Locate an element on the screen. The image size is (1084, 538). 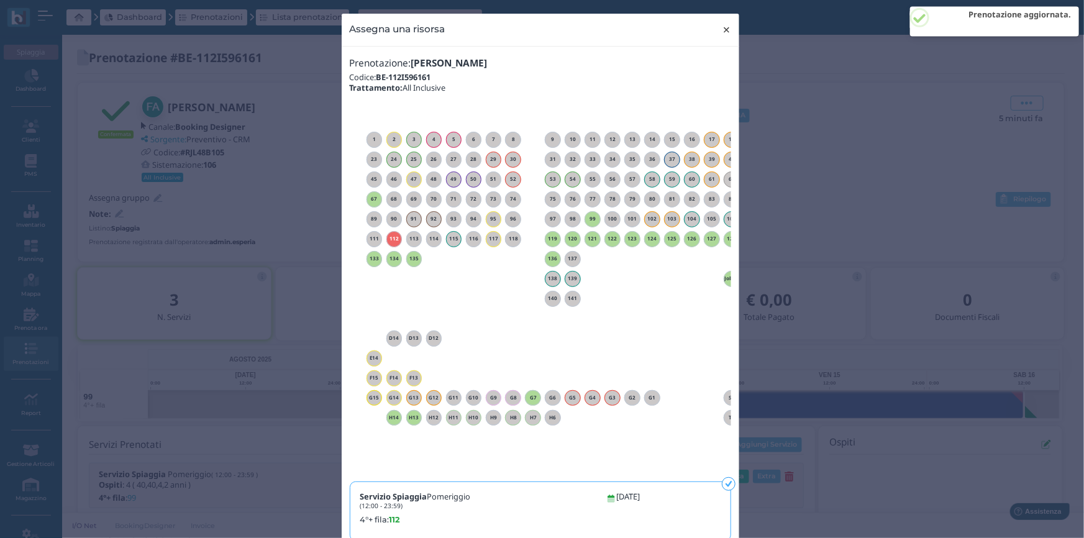
h6: H12 is located at coordinates (434, 418).